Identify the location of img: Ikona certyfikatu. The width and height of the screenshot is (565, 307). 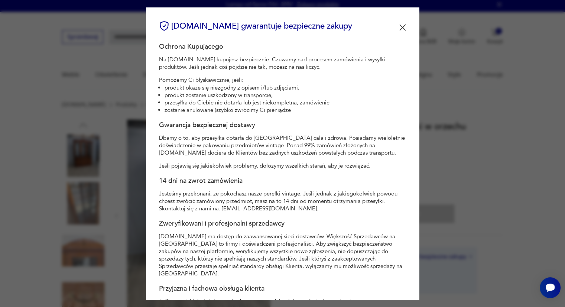
(164, 26).